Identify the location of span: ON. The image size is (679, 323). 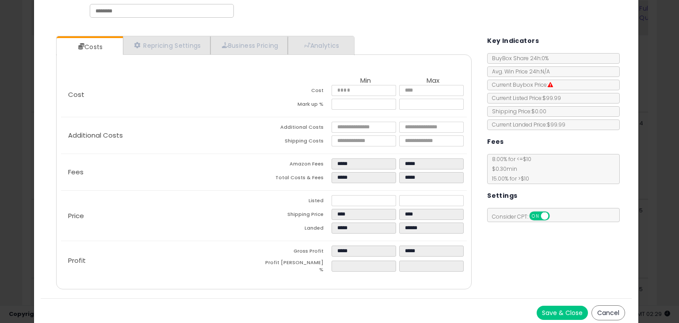
(535, 216).